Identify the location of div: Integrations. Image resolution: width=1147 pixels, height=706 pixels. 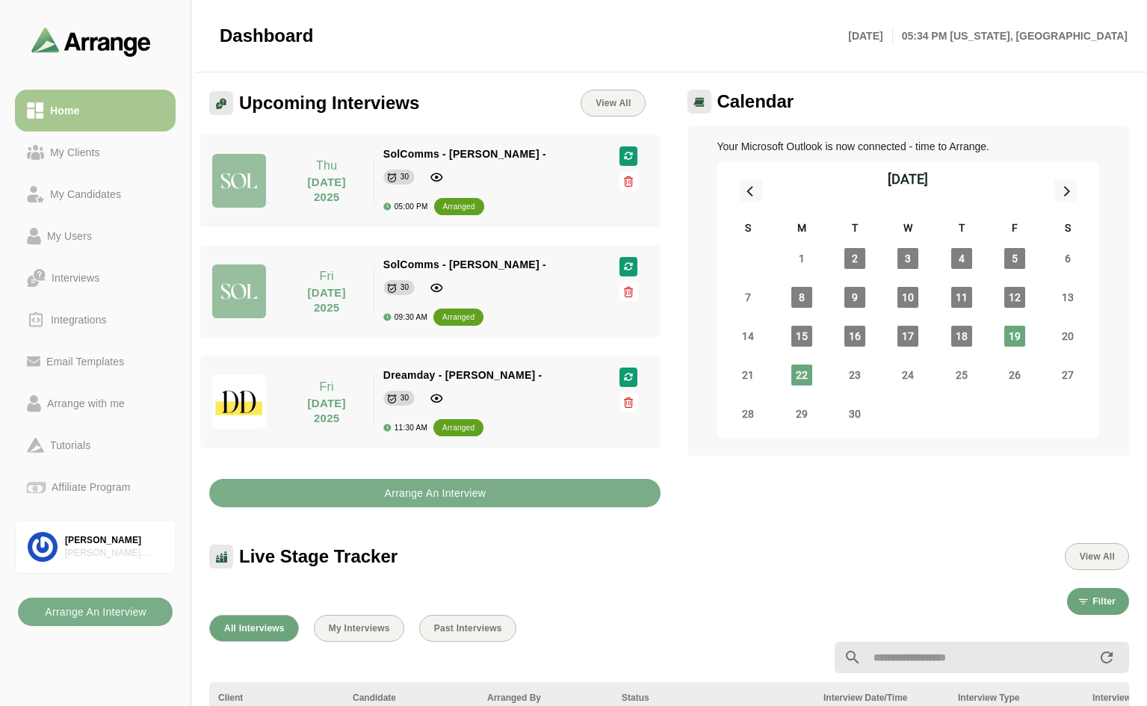
(78, 320).